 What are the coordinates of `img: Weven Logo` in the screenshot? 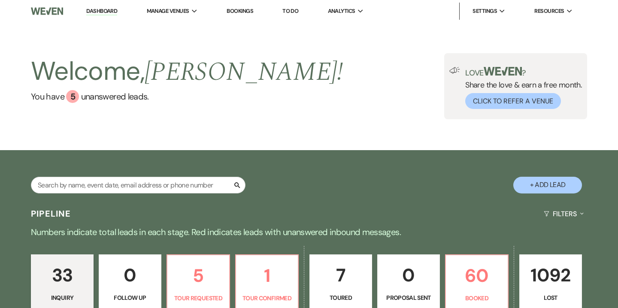 It's located at (47, 11).